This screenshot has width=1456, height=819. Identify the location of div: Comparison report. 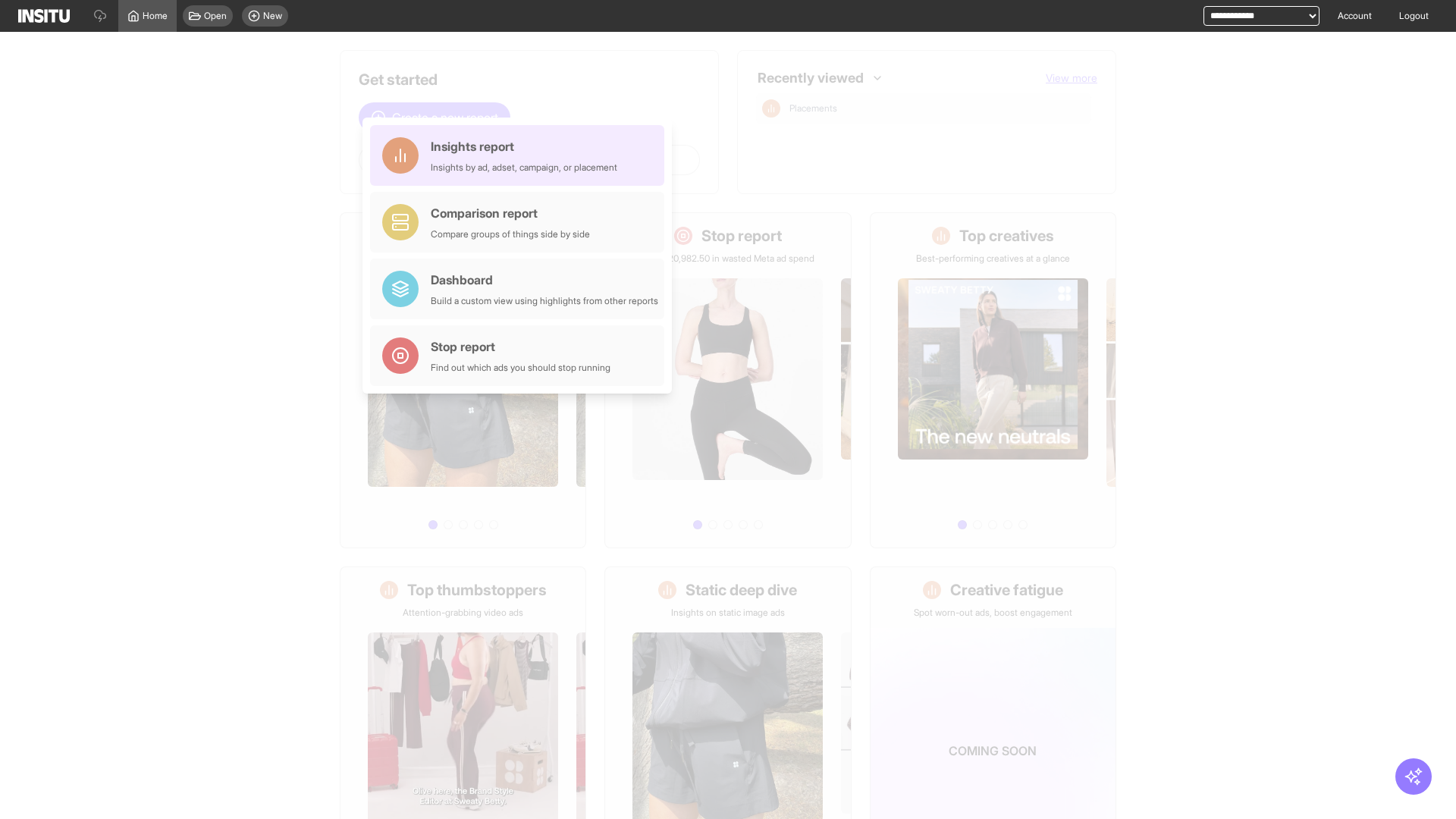
(510, 213).